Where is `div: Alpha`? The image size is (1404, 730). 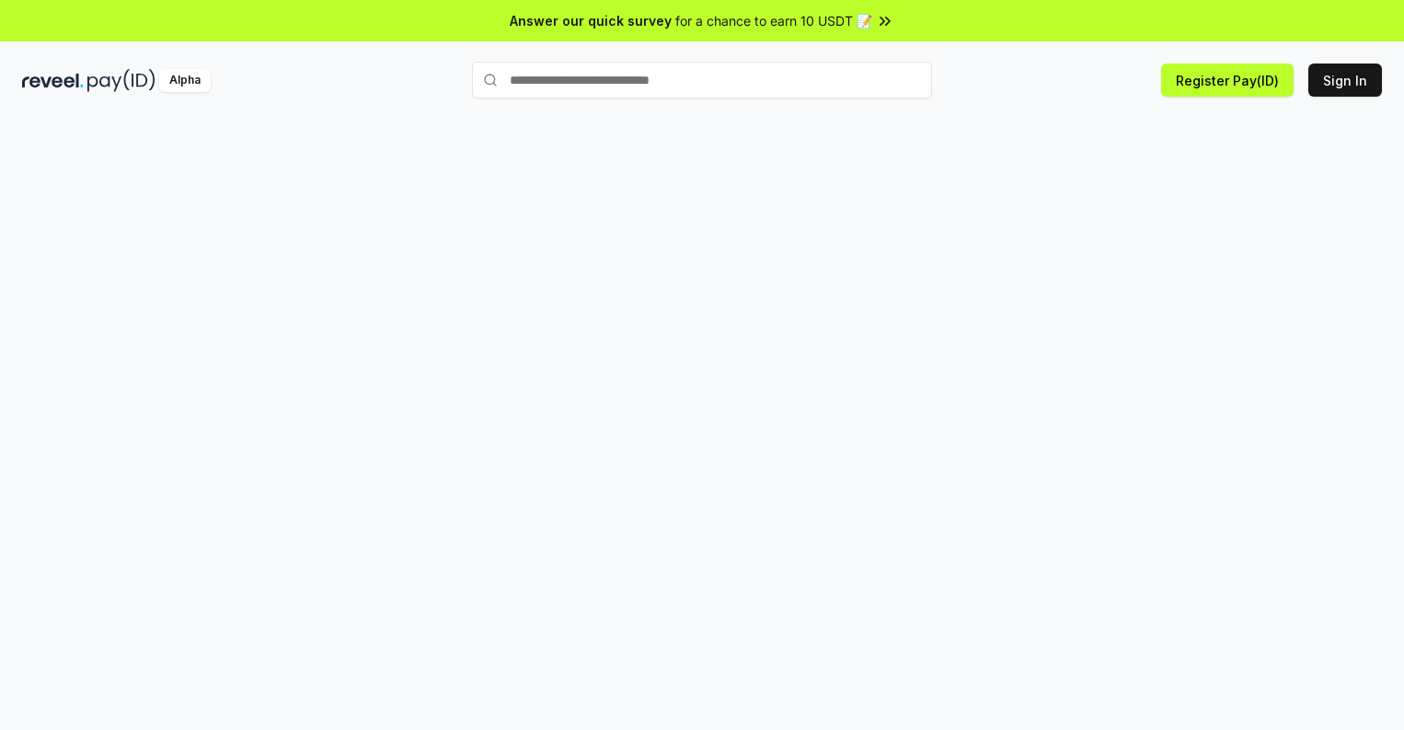
div: Alpha is located at coordinates (185, 80).